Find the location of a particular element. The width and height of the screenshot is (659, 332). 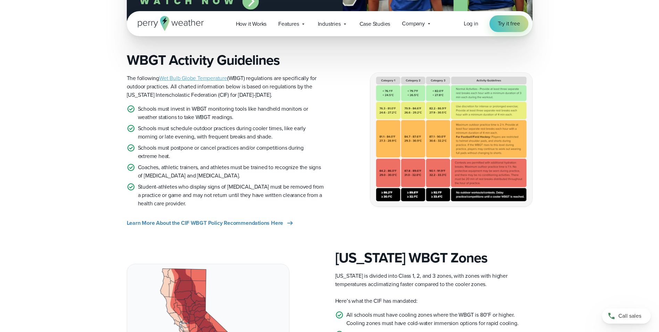

p: Here’s what the CIF has mandated: is located at coordinates (434, 301).